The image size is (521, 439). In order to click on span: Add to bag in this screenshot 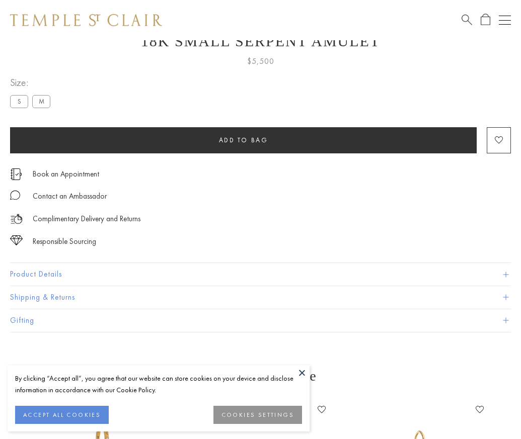, I will do `click(244, 140)`.